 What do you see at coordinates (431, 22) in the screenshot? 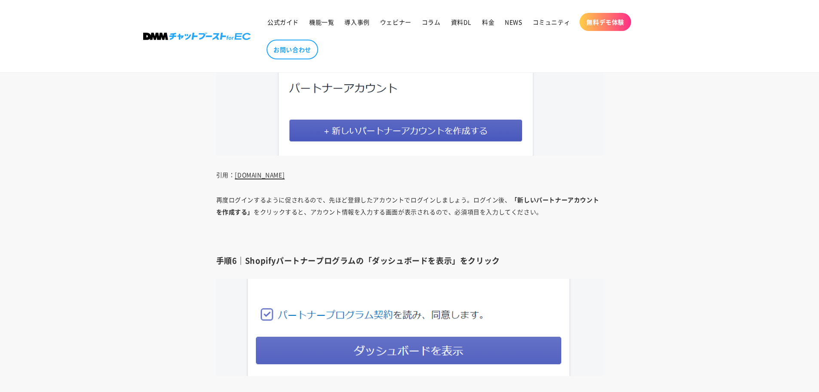
I see `span: コラム` at bounding box center [431, 22].